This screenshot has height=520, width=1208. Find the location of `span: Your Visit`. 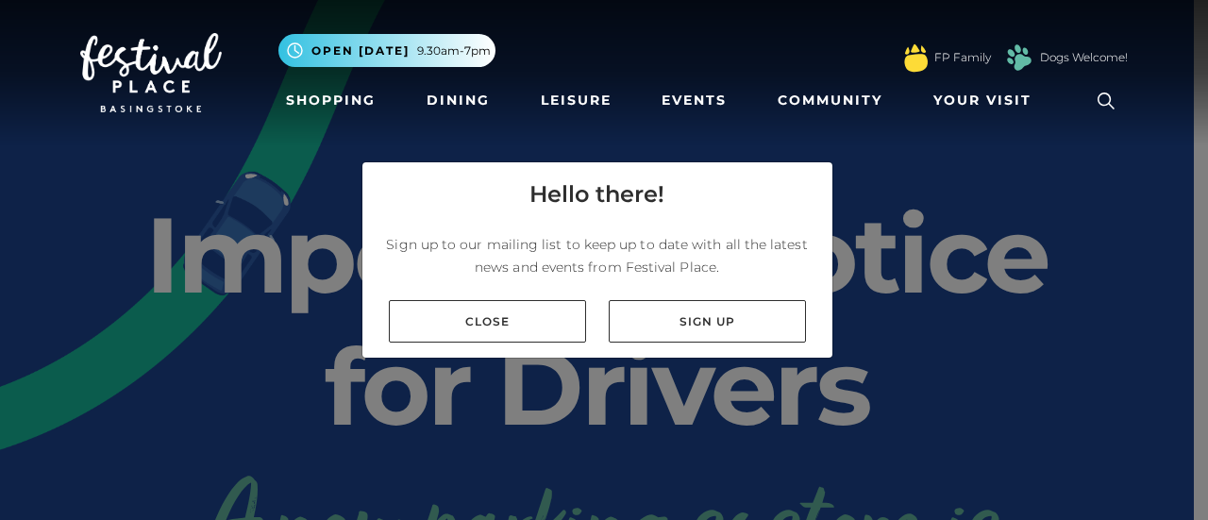

span: Your Visit is located at coordinates (983, 100).